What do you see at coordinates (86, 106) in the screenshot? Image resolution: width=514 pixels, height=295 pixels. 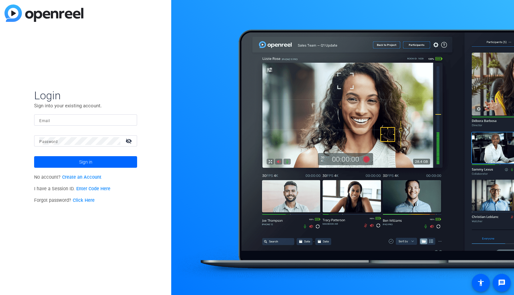 I see `p: Sign into your existing account.` at bounding box center [86, 106].